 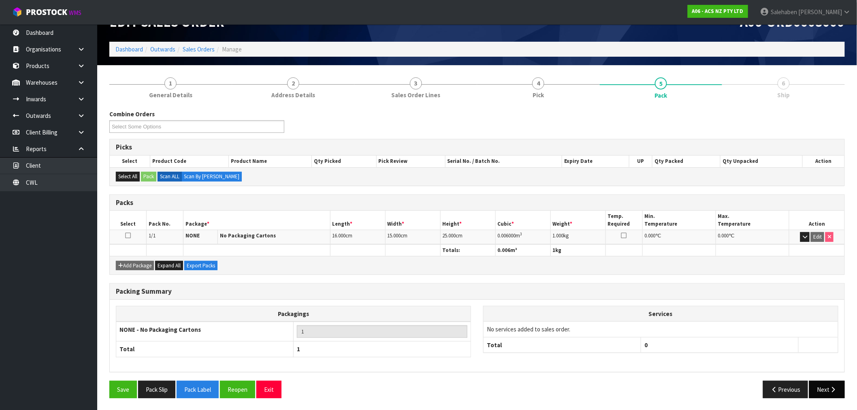 I want to click on button: Pack Label, so click(x=198, y=389).